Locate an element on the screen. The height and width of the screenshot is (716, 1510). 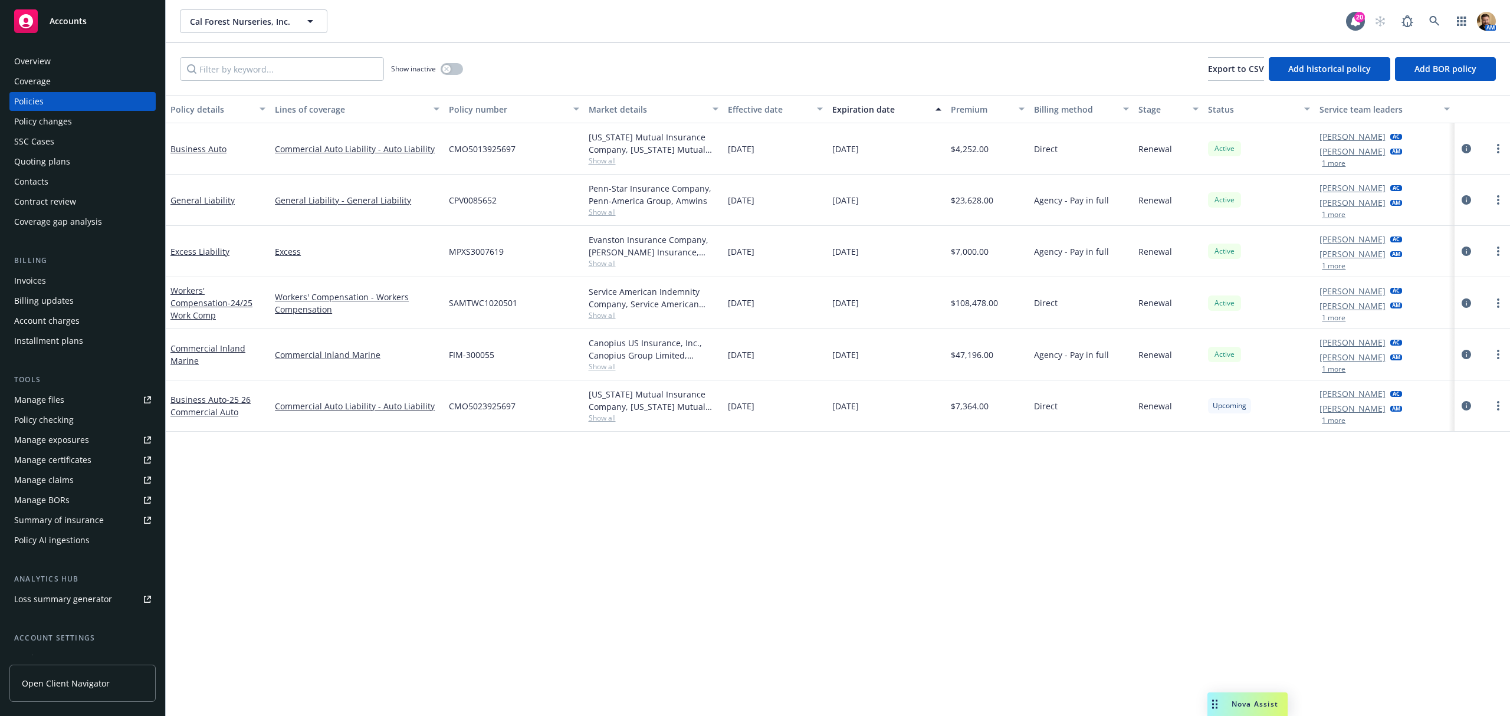
div: Service team is located at coordinates (40, 658).